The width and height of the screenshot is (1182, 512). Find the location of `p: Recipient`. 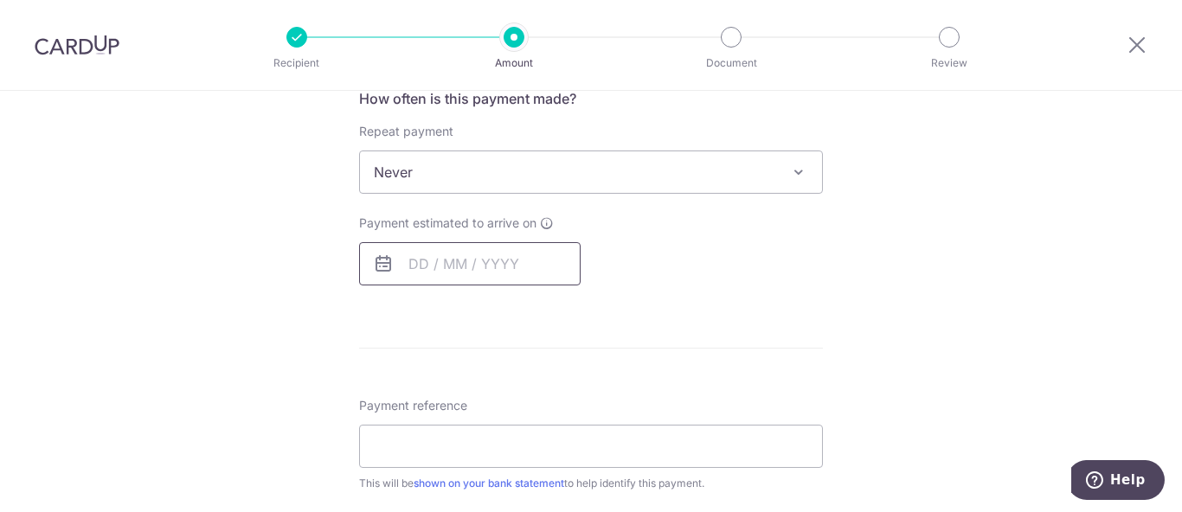

p: Recipient is located at coordinates (297, 63).